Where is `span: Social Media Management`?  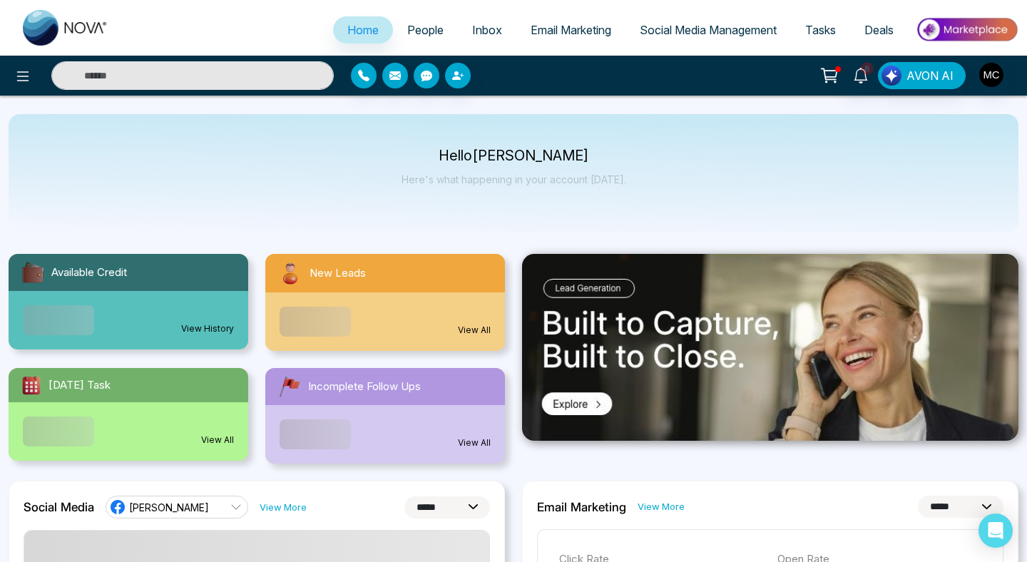 span: Social Media Management is located at coordinates (709, 30).